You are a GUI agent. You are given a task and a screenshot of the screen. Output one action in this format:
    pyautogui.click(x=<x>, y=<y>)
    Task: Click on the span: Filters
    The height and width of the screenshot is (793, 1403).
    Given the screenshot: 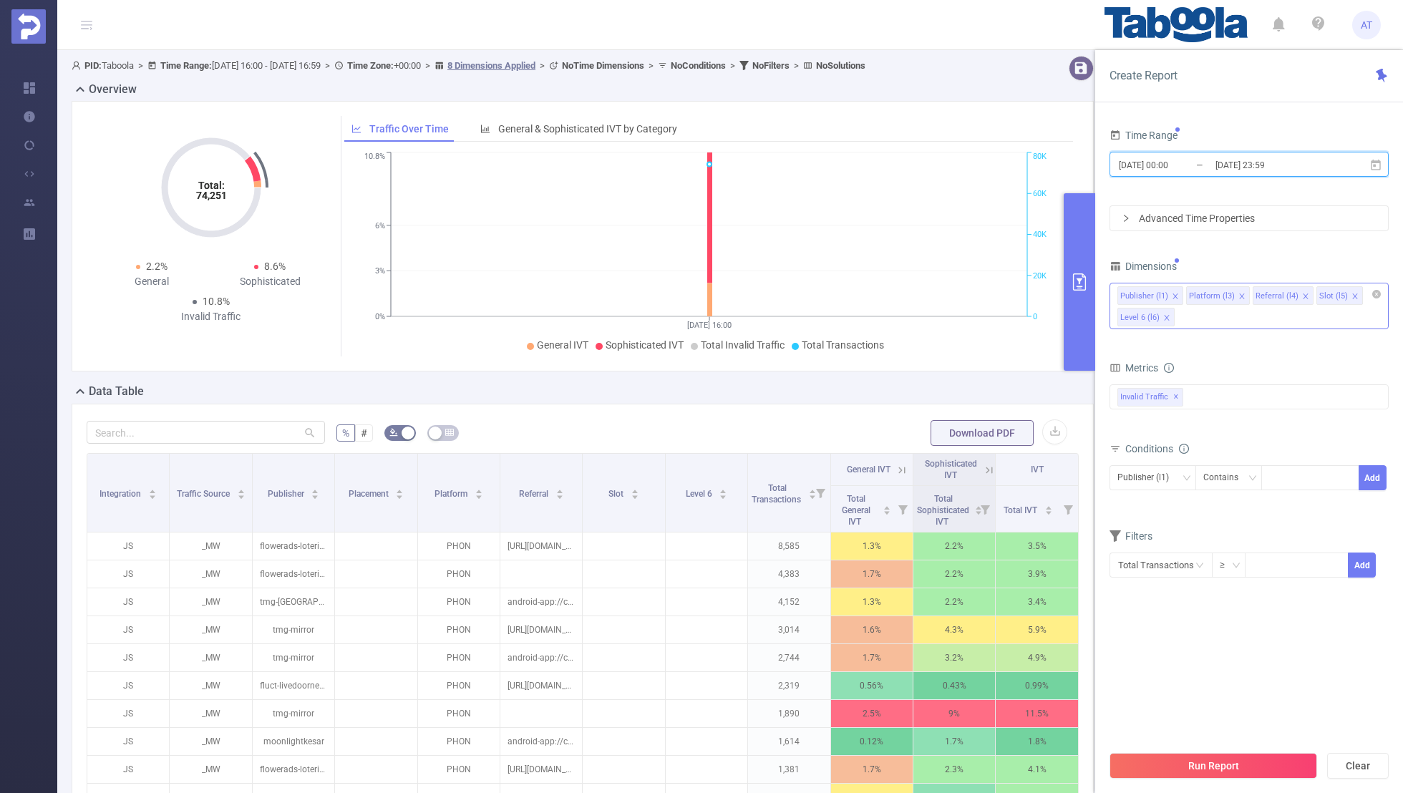 What is the action you would take?
    pyautogui.click(x=1131, y=536)
    